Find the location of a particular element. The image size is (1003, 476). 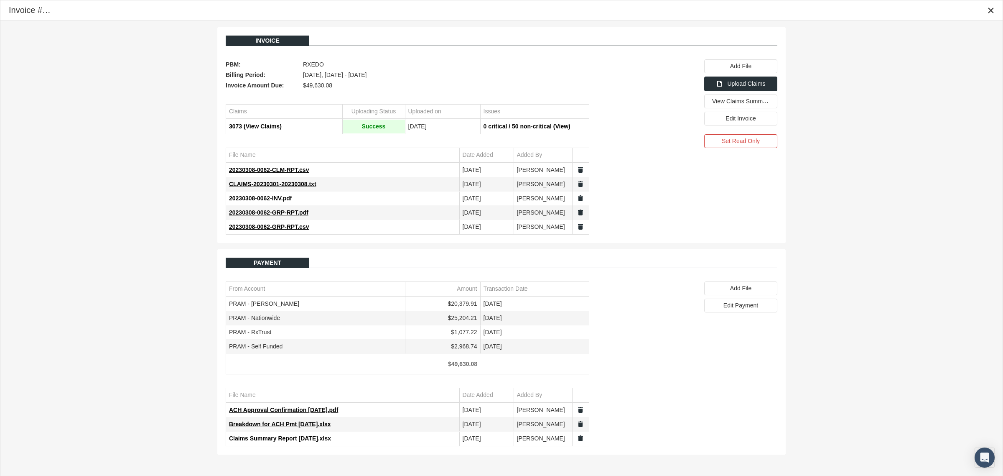

td: $25,204.21 is located at coordinates (443, 318).